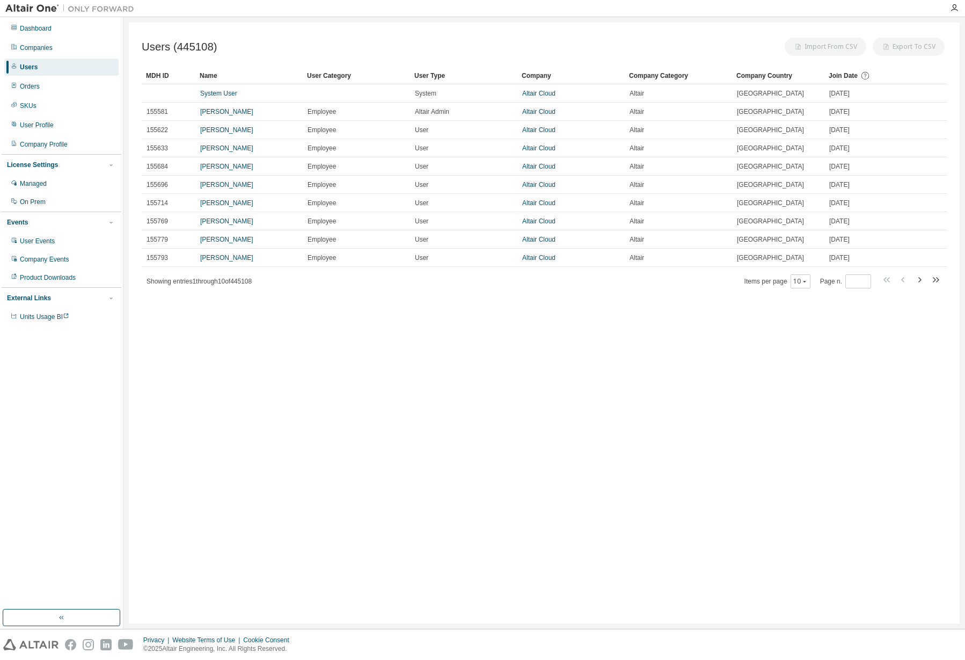 The width and height of the screenshot is (965, 660). Describe the element at coordinates (169, 76) in the screenshot. I see `div: MDH ID` at that location.